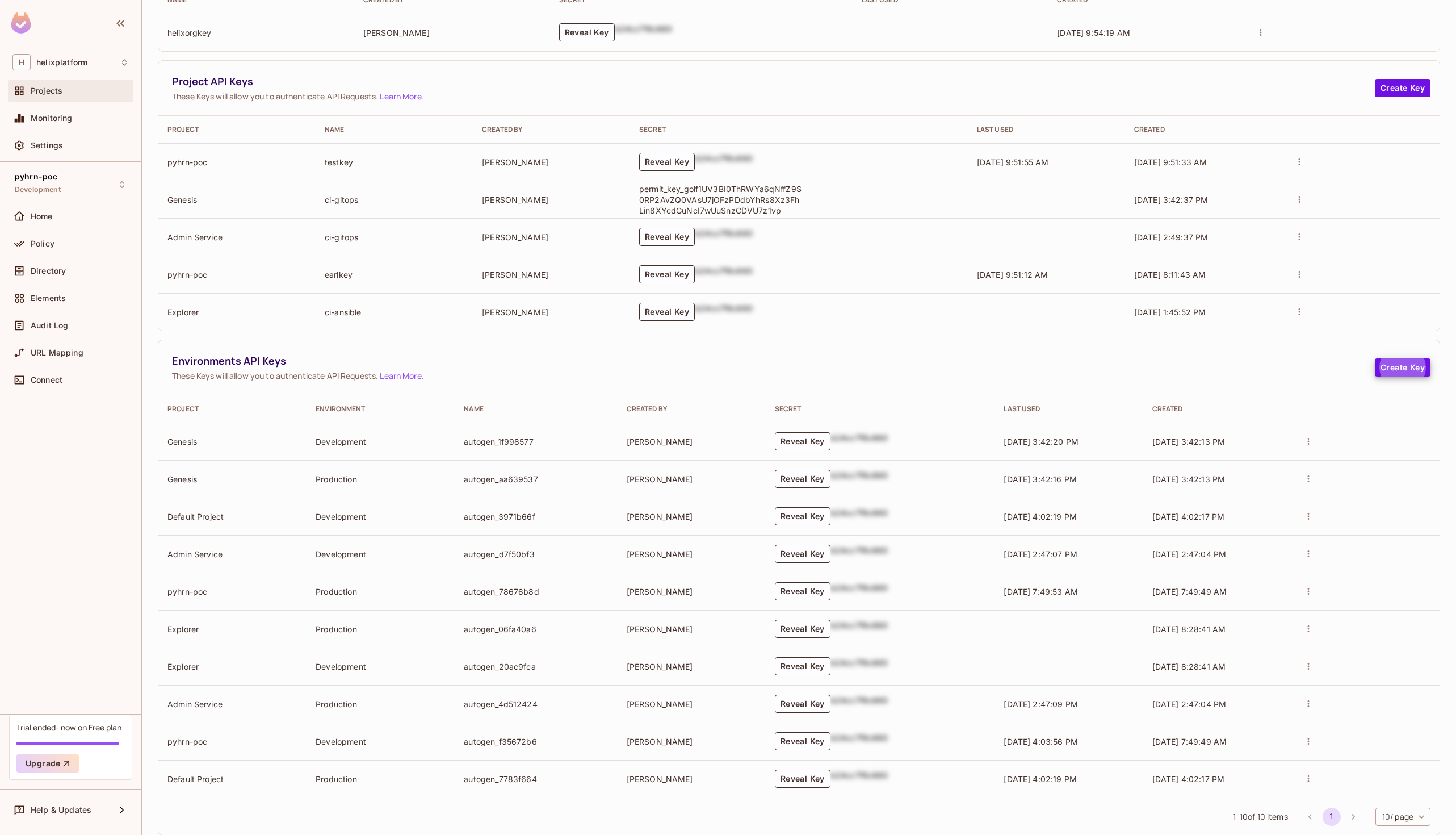  What do you see at coordinates (1069, 409) in the screenshot?
I see `div: Last Used` at bounding box center [1069, 409].